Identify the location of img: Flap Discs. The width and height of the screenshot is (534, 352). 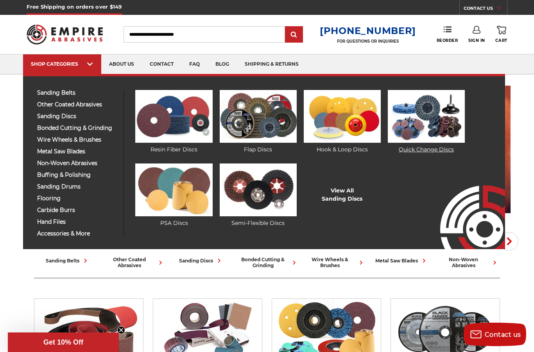
(258, 116).